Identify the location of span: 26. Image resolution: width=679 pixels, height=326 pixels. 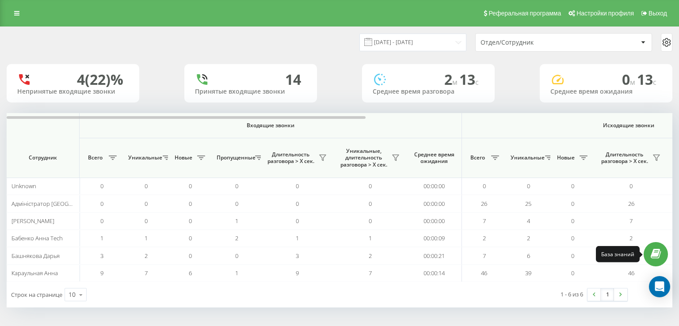
(484, 204).